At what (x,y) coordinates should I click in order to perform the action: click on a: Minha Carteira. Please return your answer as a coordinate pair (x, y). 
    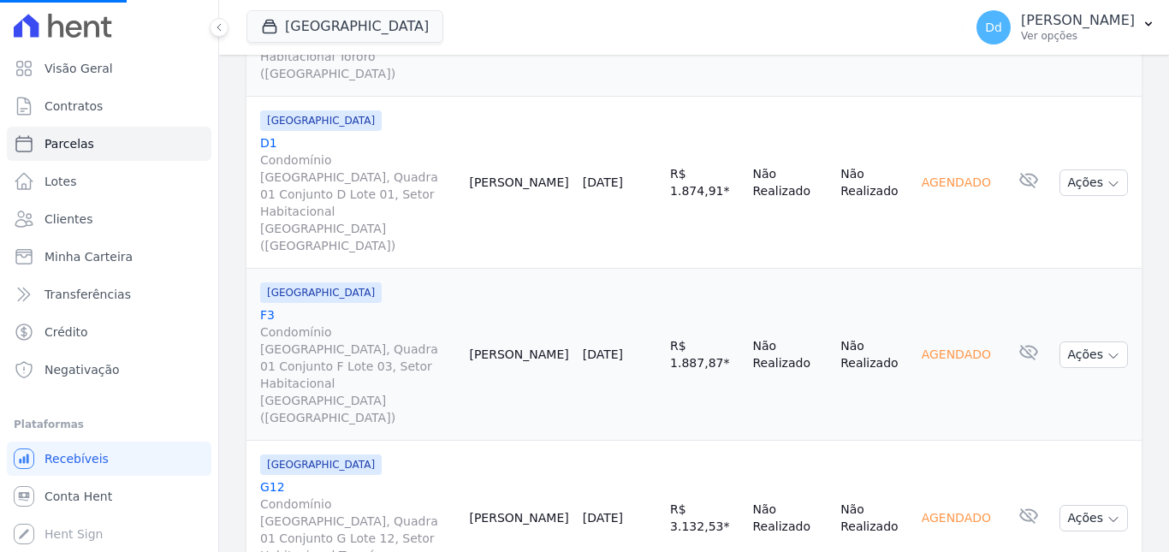
    Looking at the image, I should click on (109, 257).